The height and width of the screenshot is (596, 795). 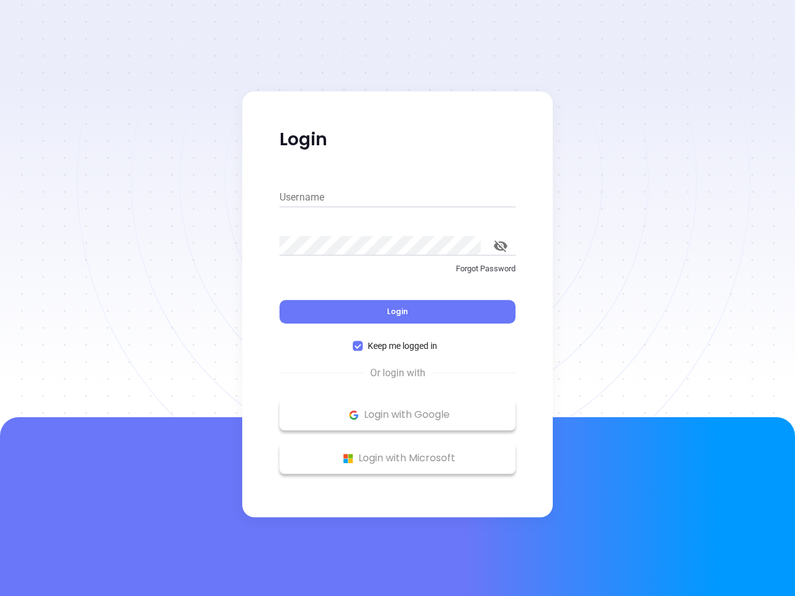 I want to click on span: Login, so click(x=397, y=311).